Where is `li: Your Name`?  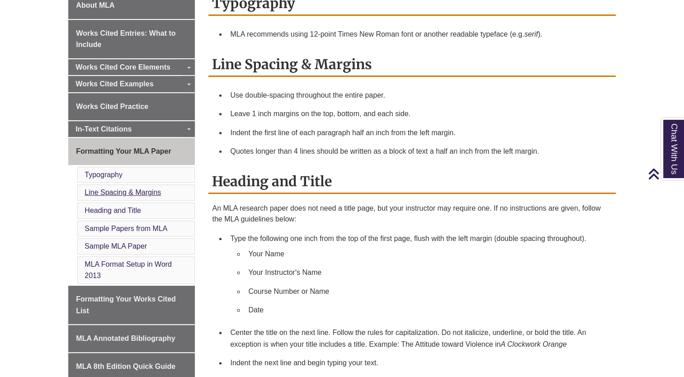 li: Your Name is located at coordinates (426, 254).